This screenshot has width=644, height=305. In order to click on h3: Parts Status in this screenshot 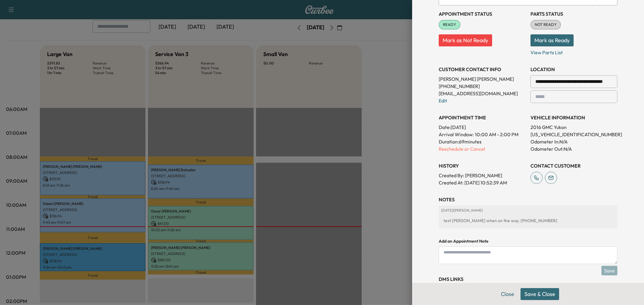, I will do `click(574, 14)`.